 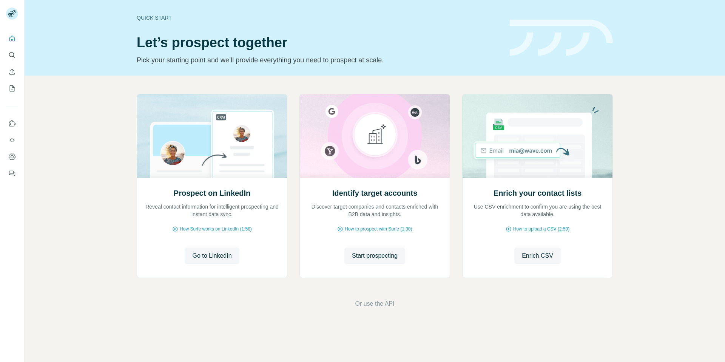 What do you see at coordinates (375, 256) in the screenshot?
I see `span: Start prospecting` at bounding box center [375, 256].